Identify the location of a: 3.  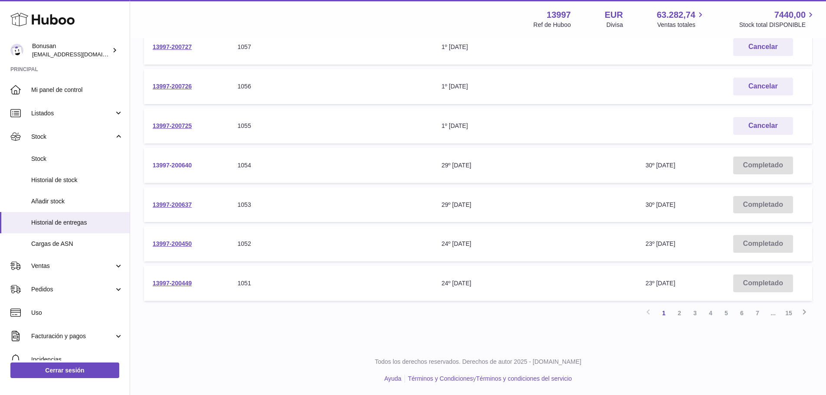
(695, 313).